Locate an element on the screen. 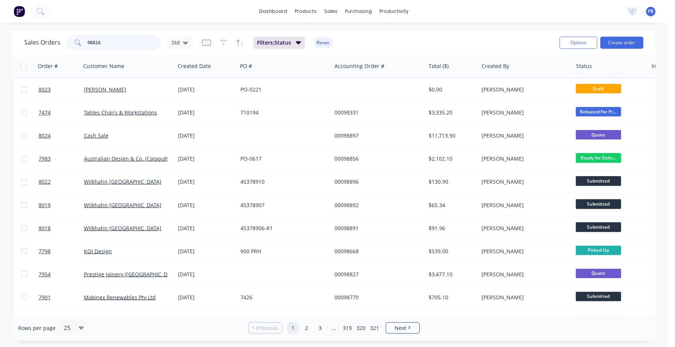  a: 7474 is located at coordinates (61, 113).